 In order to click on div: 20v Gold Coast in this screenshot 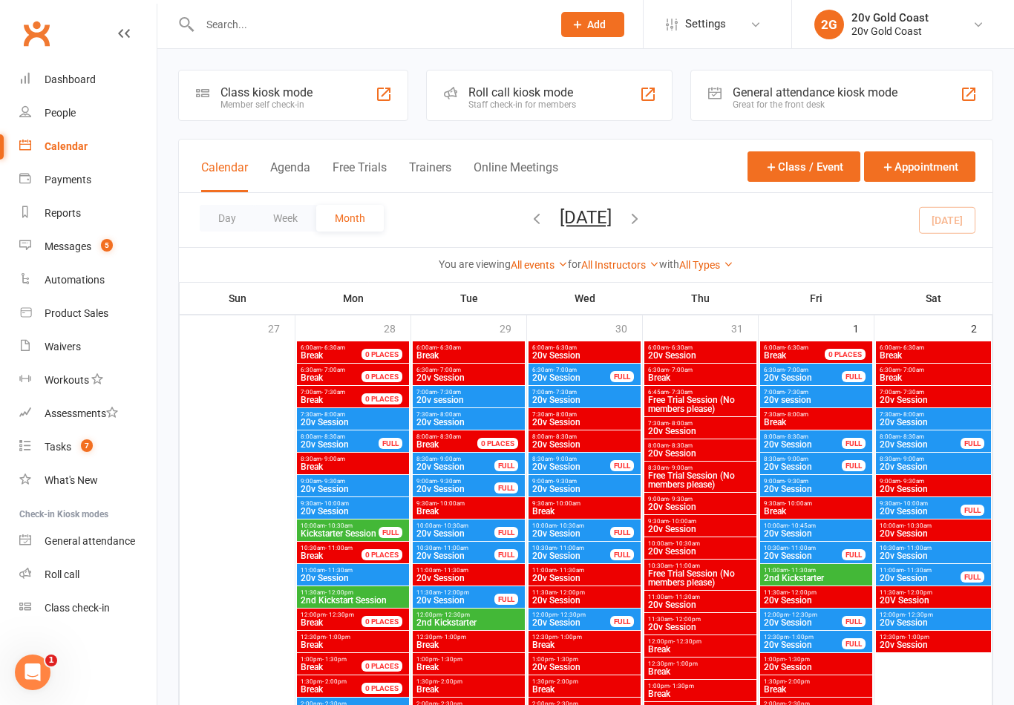, I will do `click(890, 18)`.